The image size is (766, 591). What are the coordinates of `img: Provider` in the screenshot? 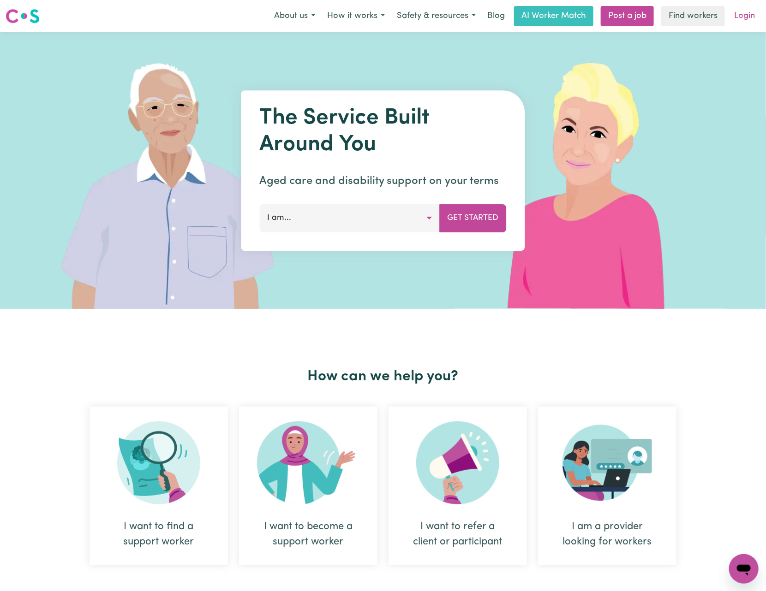 It's located at (607, 463).